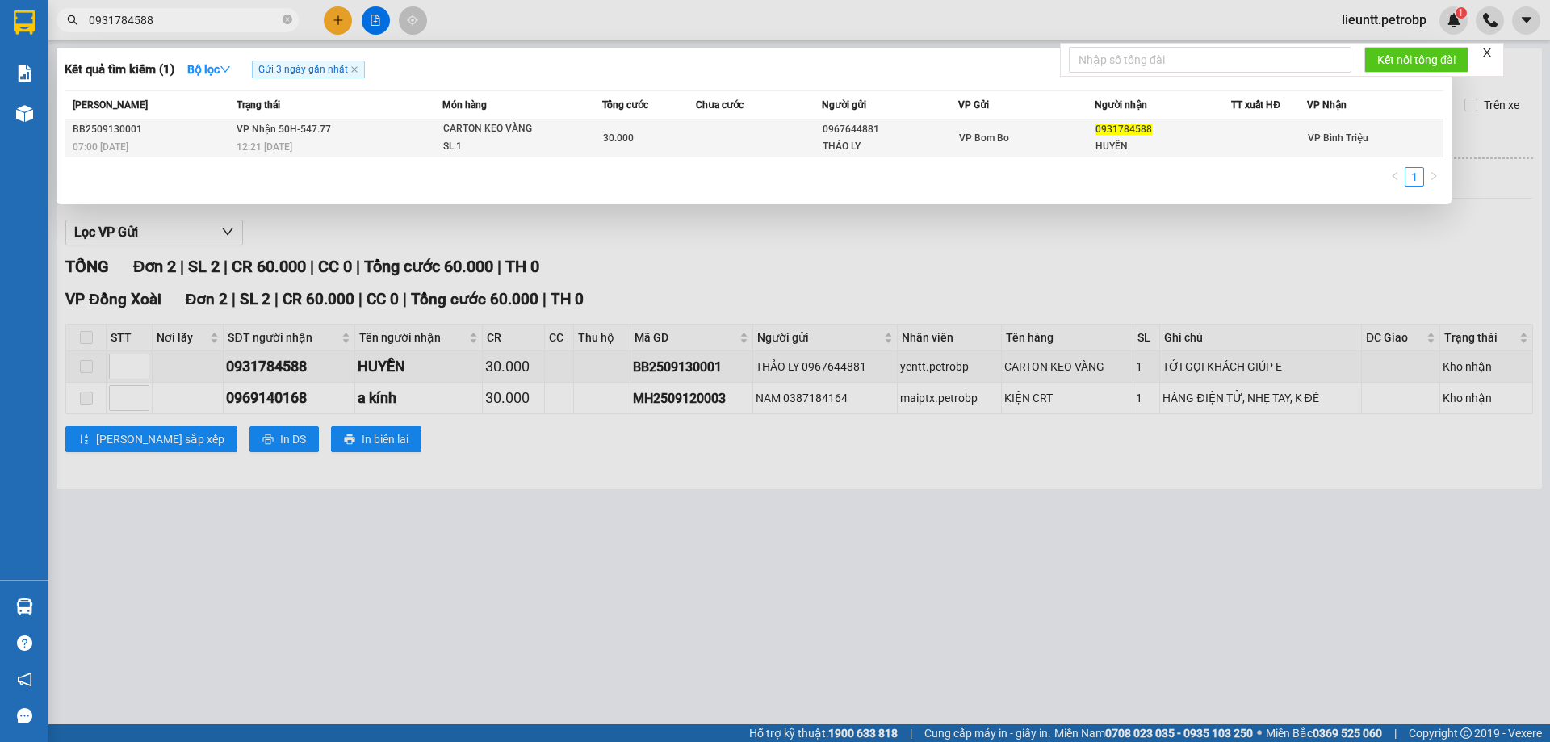 This screenshot has height=742, width=1550. What do you see at coordinates (24, 23) in the screenshot?
I see `img: logo-vxr` at bounding box center [24, 23].